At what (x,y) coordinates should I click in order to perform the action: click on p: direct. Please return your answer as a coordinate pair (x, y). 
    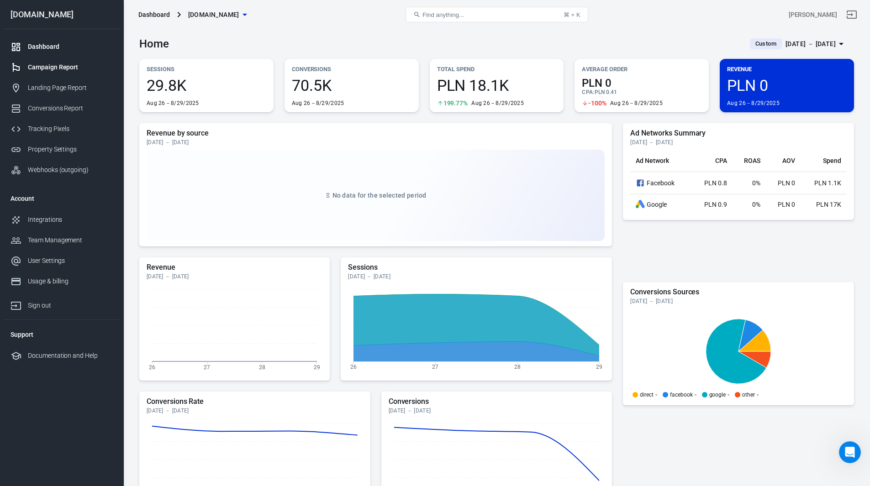
    Looking at the image, I should click on (647, 395).